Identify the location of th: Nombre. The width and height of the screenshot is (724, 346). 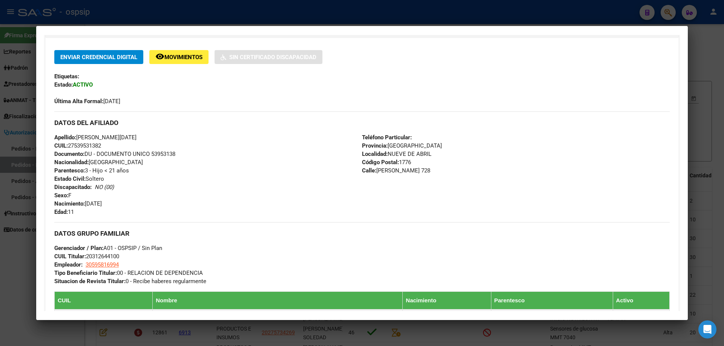
(277, 301).